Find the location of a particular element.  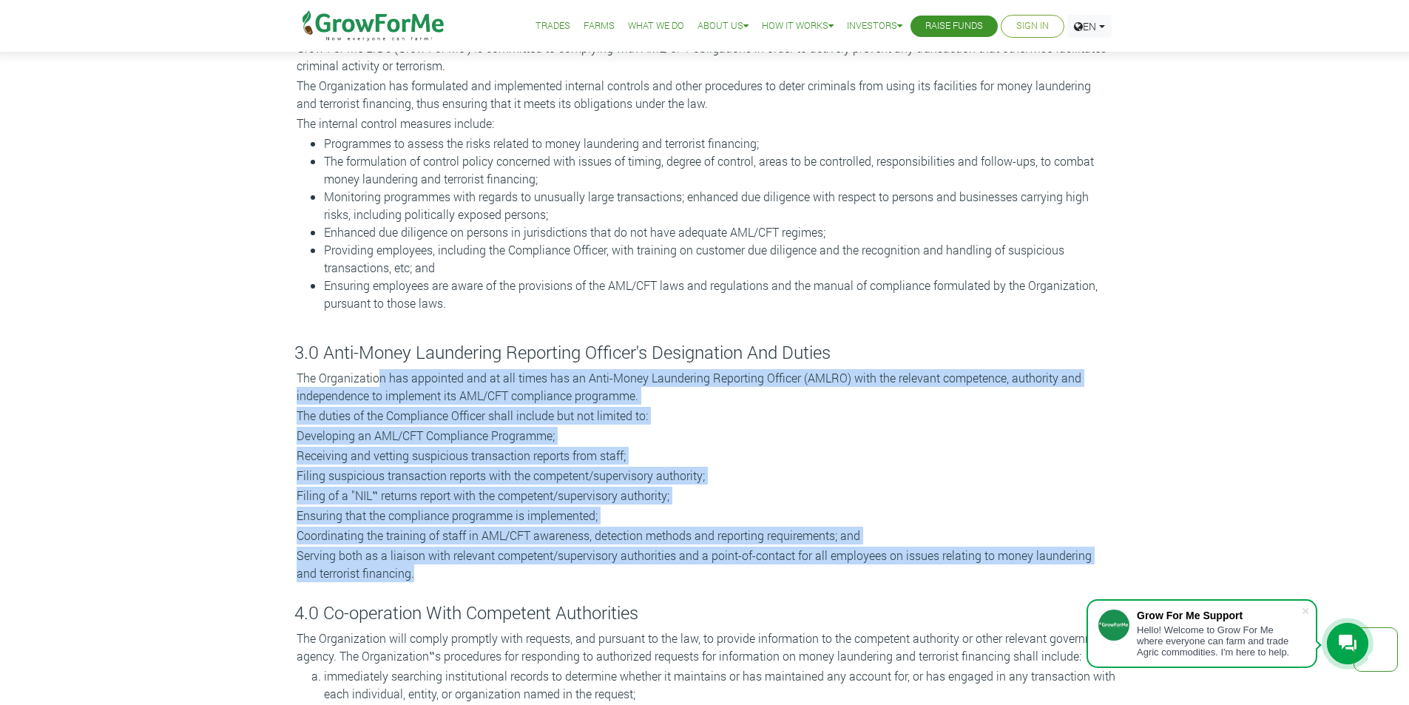

p: The internal control measures include: is located at coordinates (705, 124).